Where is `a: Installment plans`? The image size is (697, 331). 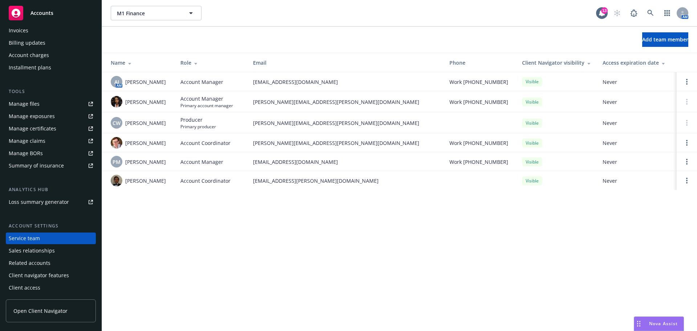
a: Installment plans is located at coordinates (51, 68).